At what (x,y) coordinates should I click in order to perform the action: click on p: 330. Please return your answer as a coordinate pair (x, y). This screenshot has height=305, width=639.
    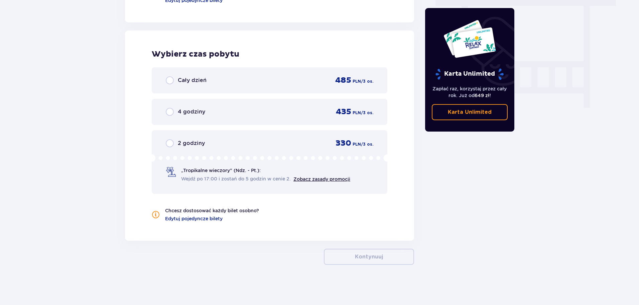
    Looking at the image, I should click on (343, 143).